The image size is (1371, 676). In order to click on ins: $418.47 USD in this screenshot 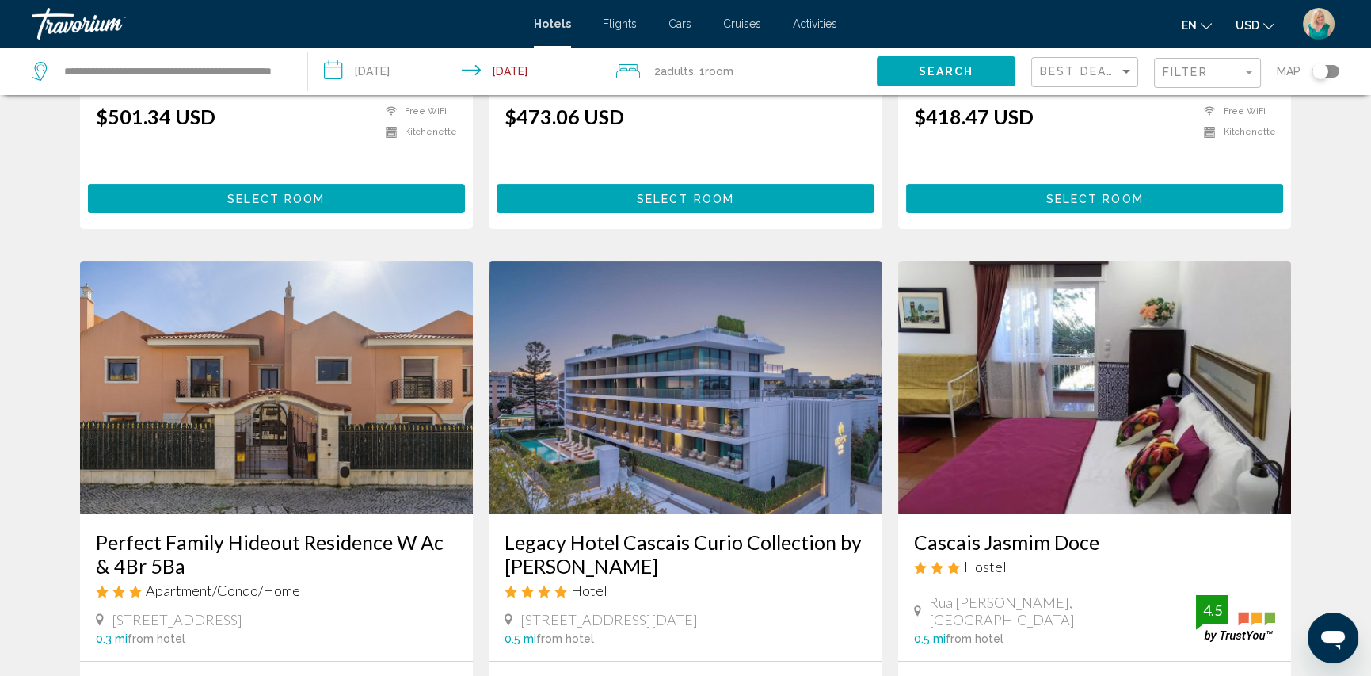, I will do `click(974, 116)`.